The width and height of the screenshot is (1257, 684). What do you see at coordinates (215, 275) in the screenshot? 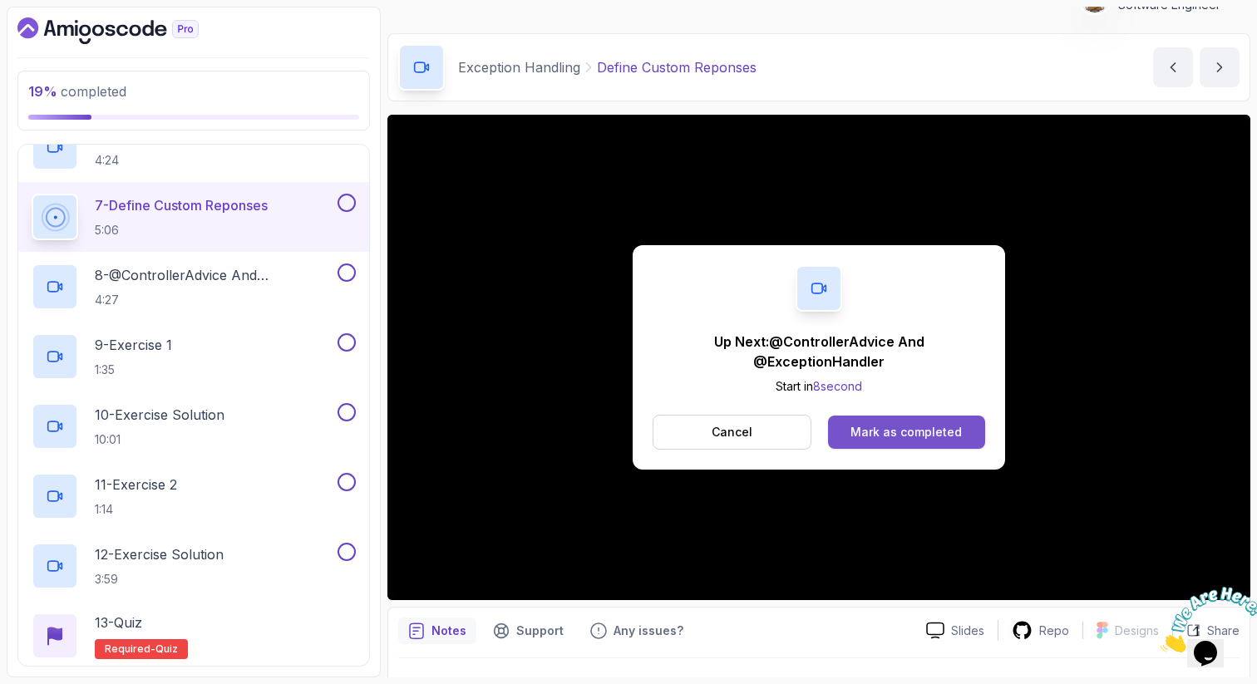
I see `p: 8 - @ControllerAdvice And @ExceptionHandler` at bounding box center [215, 275].